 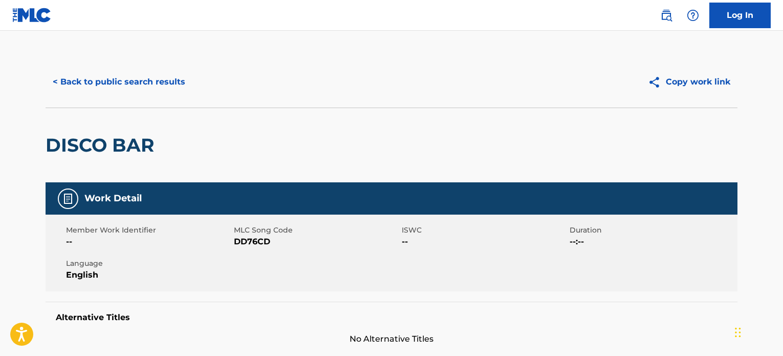 What do you see at coordinates (652, 230) in the screenshot?
I see `span: Duration` at bounding box center [652, 230].